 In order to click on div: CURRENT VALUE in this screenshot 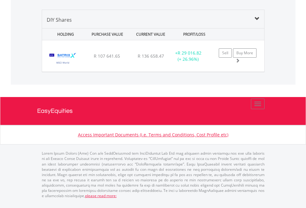, I will do `click(151, 34)`.